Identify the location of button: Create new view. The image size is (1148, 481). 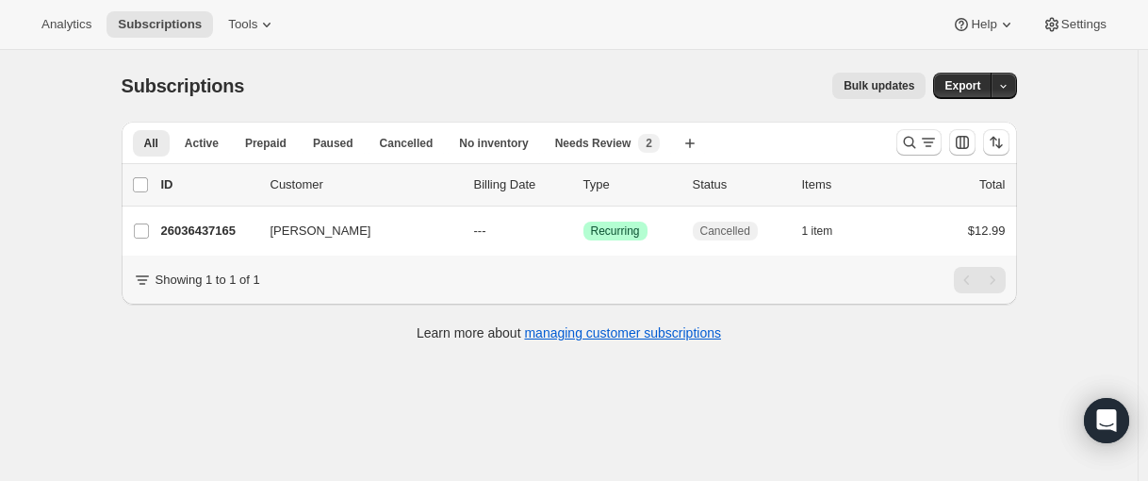
(690, 143).